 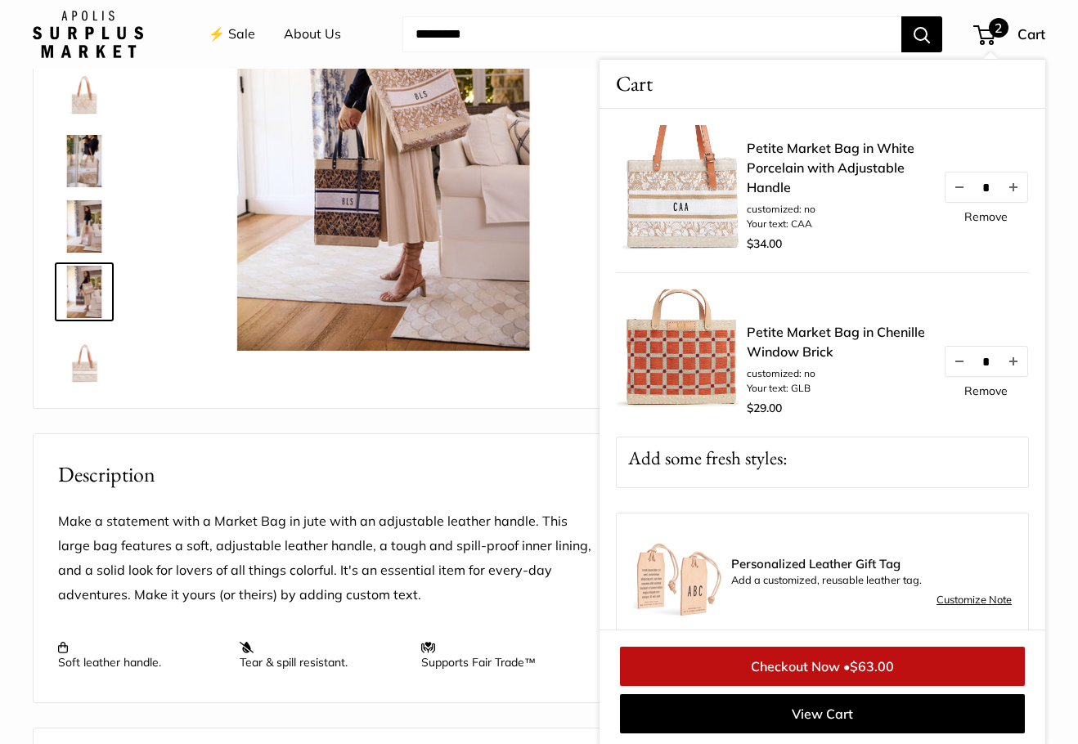 What do you see at coordinates (974, 600) in the screenshot?
I see `a: Customize Note` at bounding box center [974, 600].